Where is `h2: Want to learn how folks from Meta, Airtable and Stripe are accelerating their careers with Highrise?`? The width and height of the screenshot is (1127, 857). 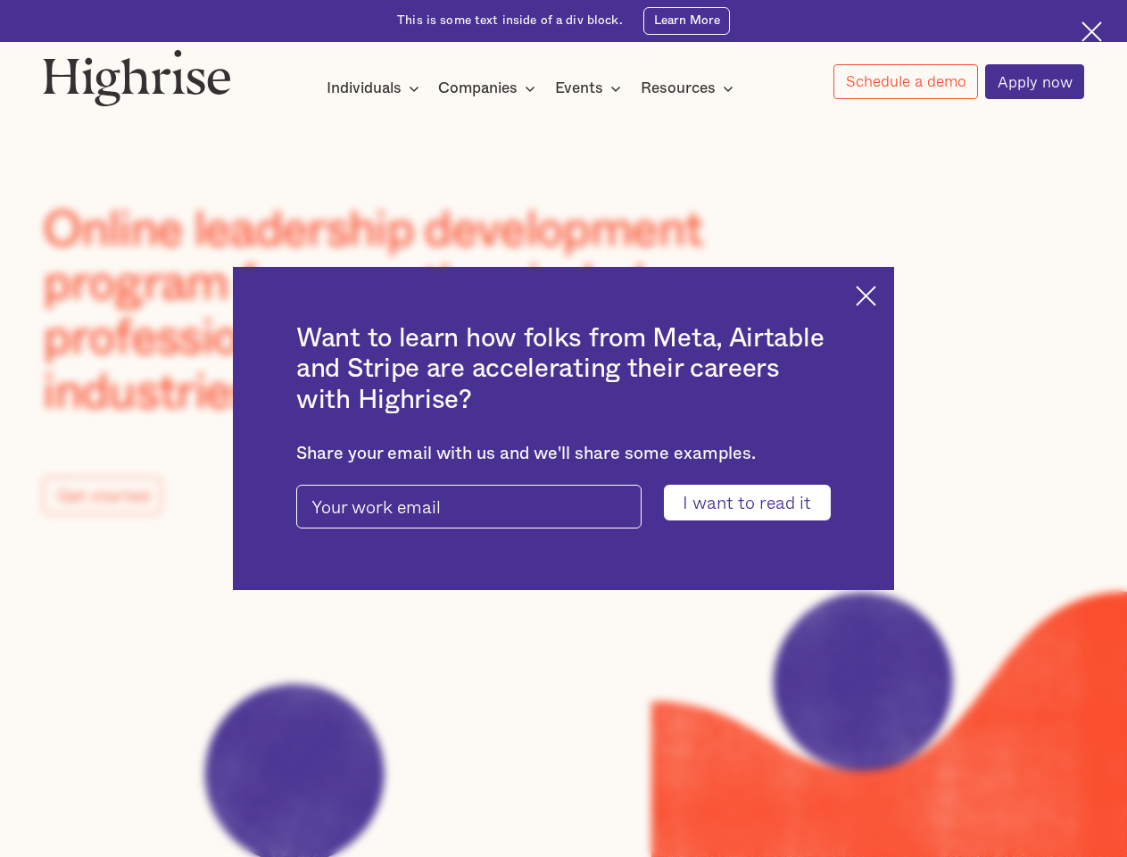
h2: Want to learn how folks from Meta, Airtable and Stripe are accelerating their careers with Highrise? is located at coordinates (563, 369).